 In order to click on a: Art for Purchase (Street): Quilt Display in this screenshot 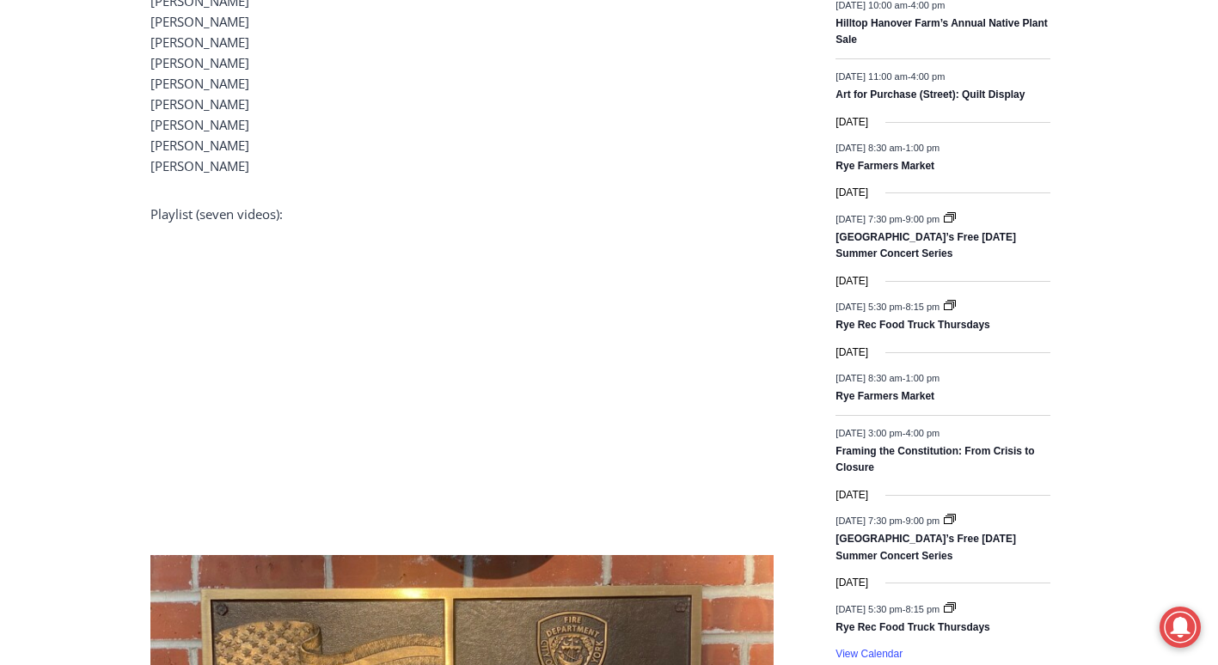, I will do `click(930, 95)`.